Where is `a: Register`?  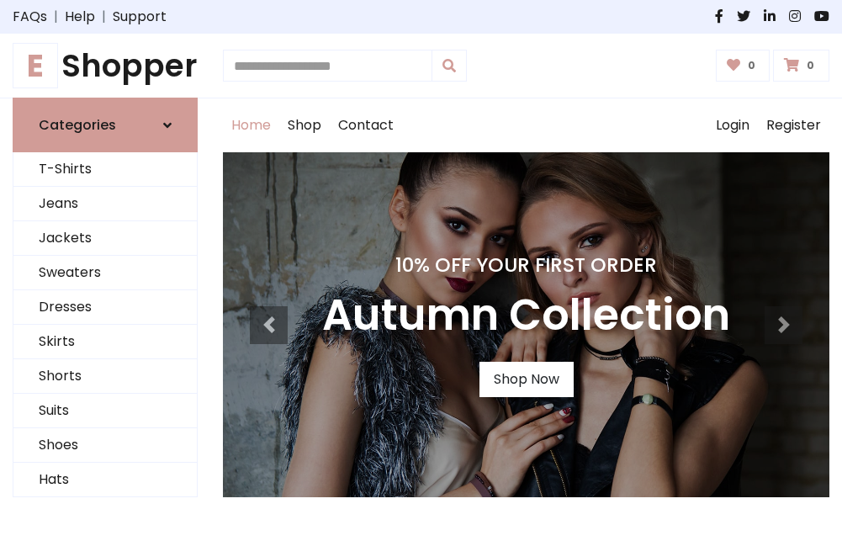 a: Register is located at coordinates (793, 125).